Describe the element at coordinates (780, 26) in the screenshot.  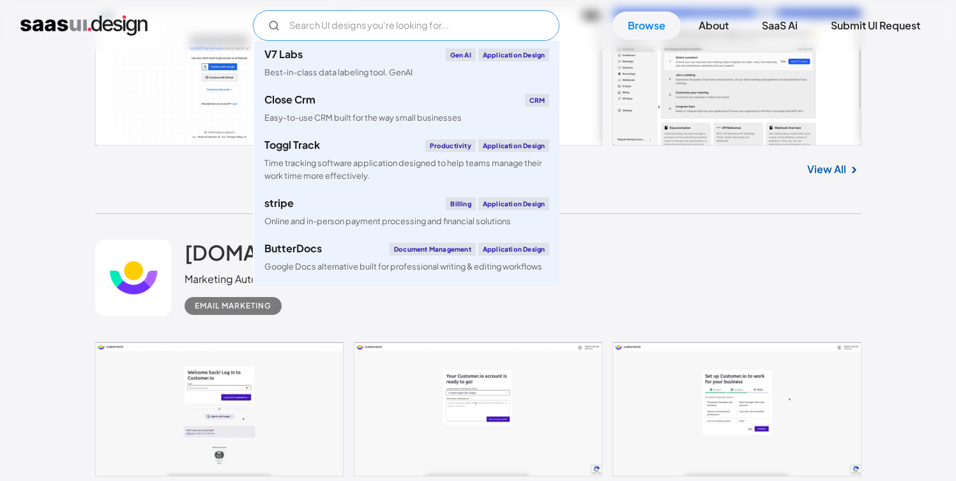
I see `a: SaaS Ai` at that location.